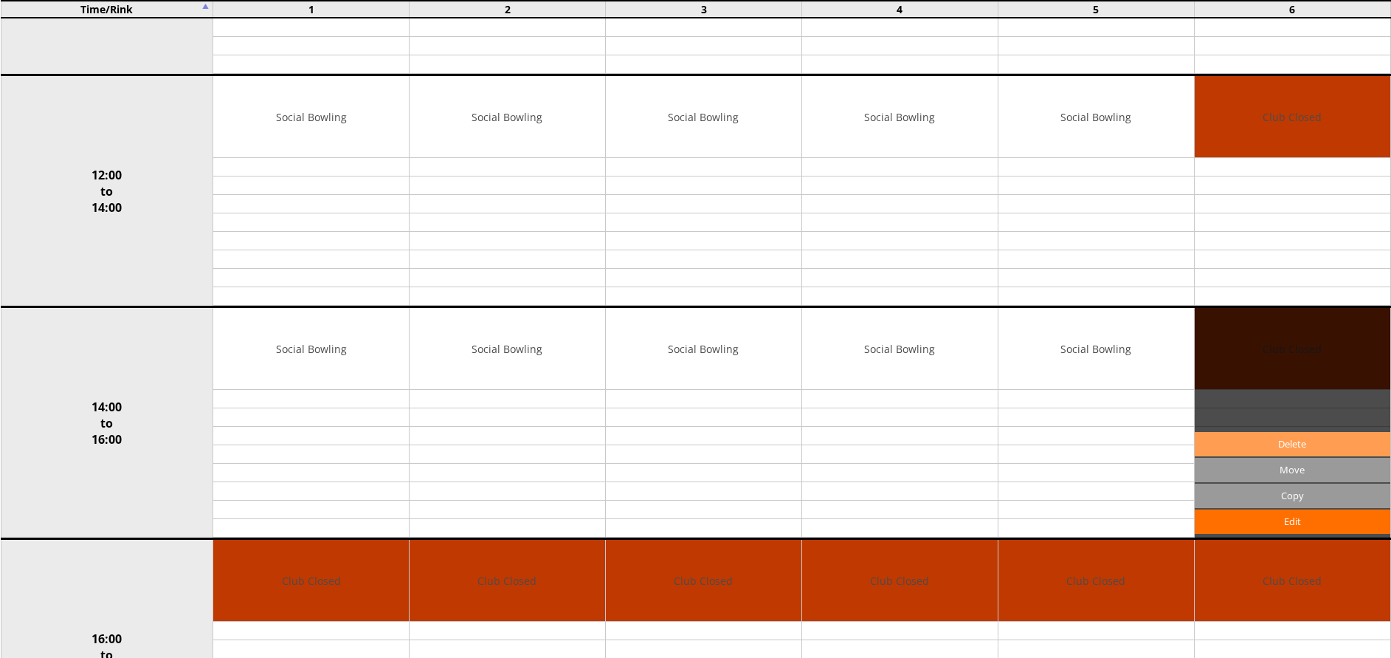  Describe the element at coordinates (900, 9) in the screenshot. I see `td: 4` at that location.